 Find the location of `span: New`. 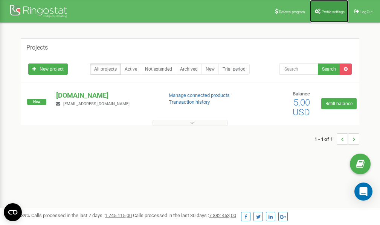

span: New is located at coordinates (37, 102).